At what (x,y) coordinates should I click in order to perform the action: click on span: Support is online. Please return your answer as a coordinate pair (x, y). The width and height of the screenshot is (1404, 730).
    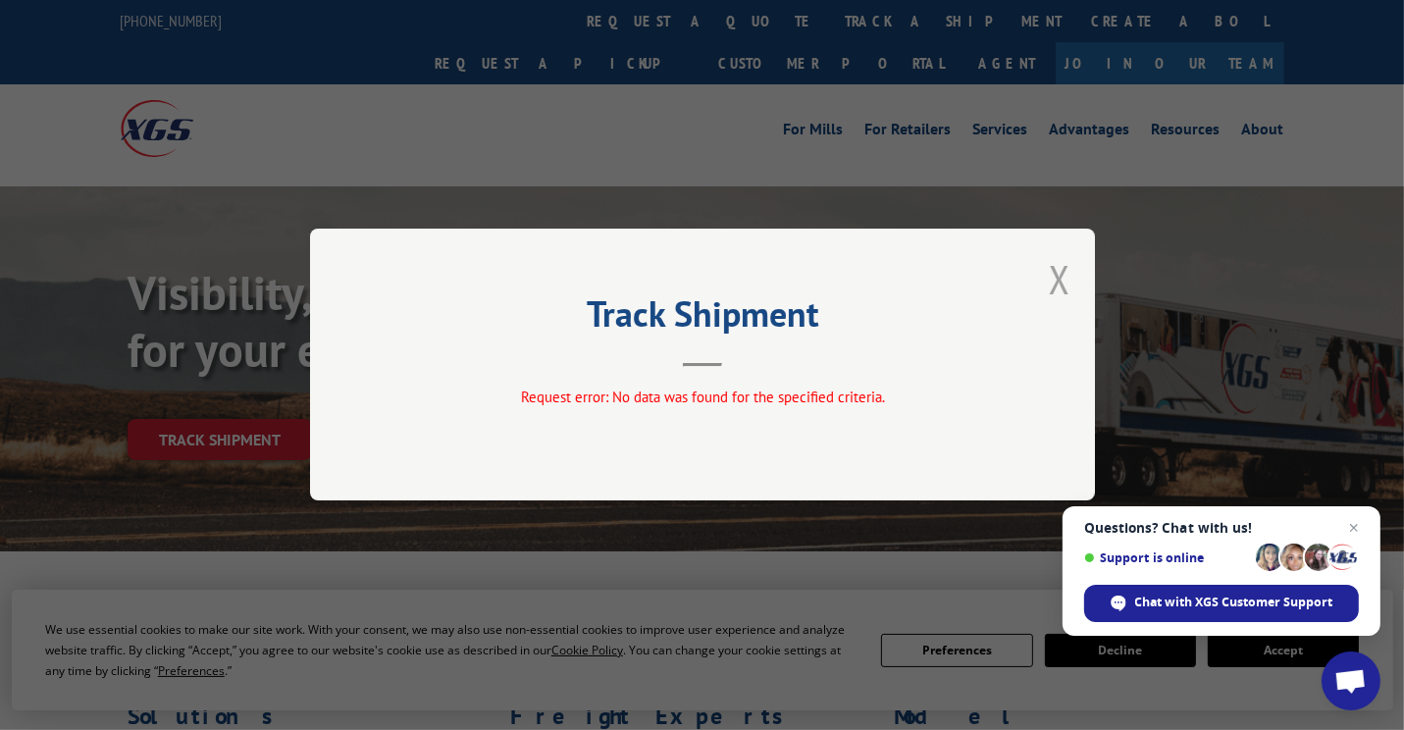
    Looking at the image, I should click on (1167, 557).